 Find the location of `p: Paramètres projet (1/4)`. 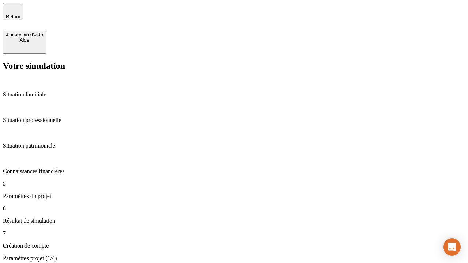

p: Paramètres projet (1/4) is located at coordinates (234, 259).